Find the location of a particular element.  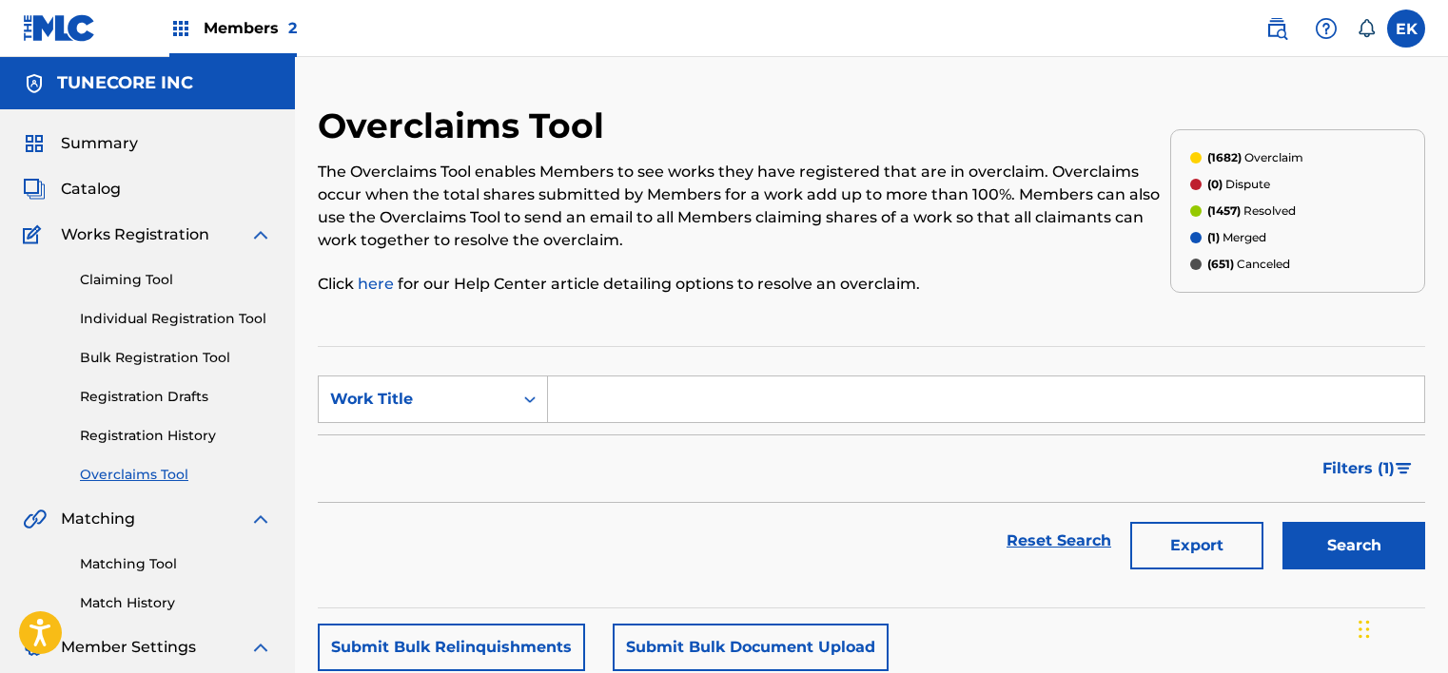

a: Overclaims Tool is located at coordinates (176, 475).